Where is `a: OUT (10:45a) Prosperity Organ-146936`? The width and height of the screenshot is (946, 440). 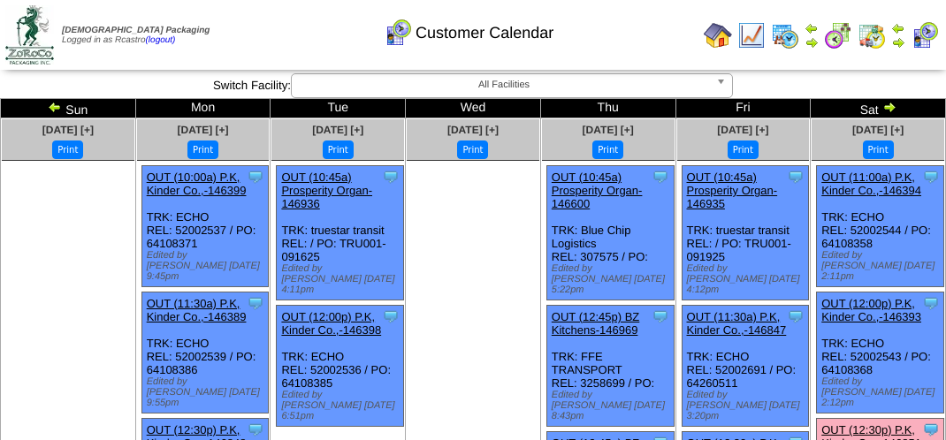 a: OUT (10:45a) Prosperity Organ-146936 is located at coordinates (326, 190).